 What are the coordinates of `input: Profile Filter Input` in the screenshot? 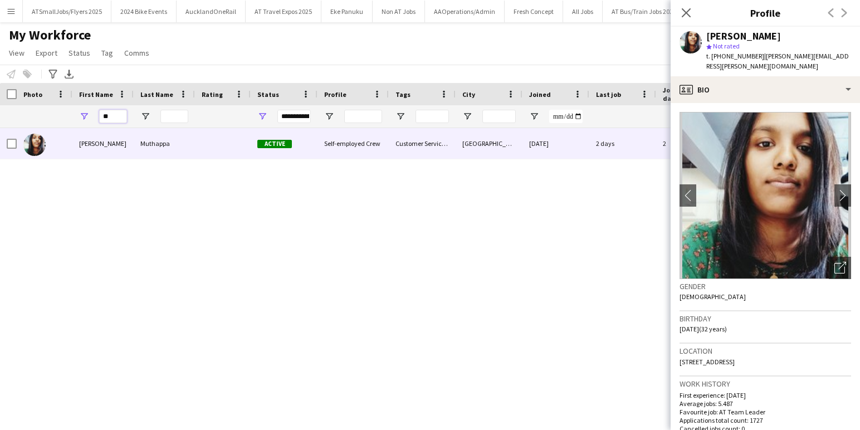 It's located at (363, 116).